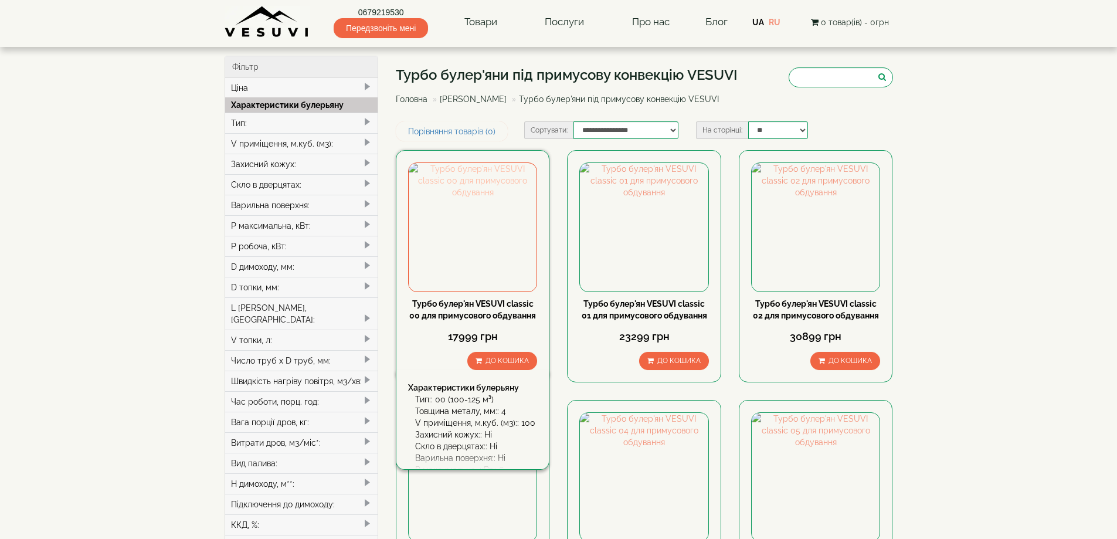 This screenshot has width=1117, height=539. What do you see at coordinates (549, 130) in the screenshot?
I see `label: Сортувати:` at bounding box center [549, 130].